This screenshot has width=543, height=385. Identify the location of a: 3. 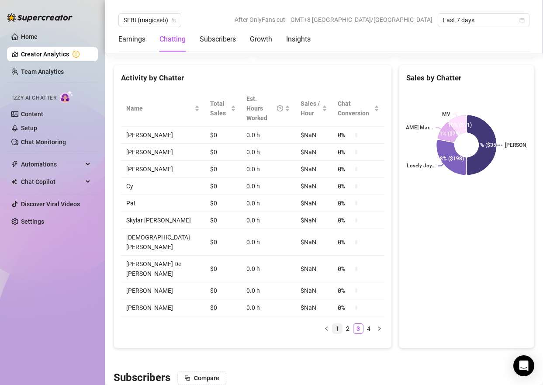
(358, 329).